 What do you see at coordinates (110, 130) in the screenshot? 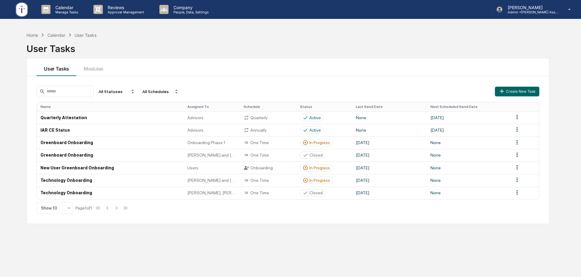
I see `td: IAR CE Status` at bounding box center [110, 130].